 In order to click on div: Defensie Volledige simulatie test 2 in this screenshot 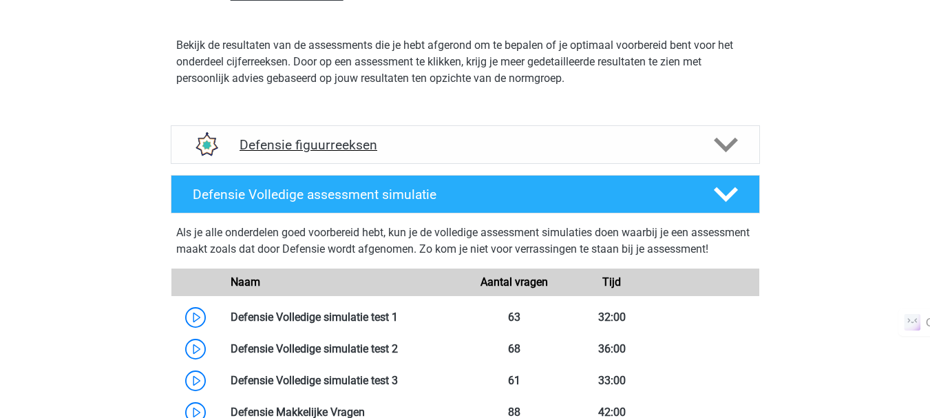, I will do `click(343, 349)`.